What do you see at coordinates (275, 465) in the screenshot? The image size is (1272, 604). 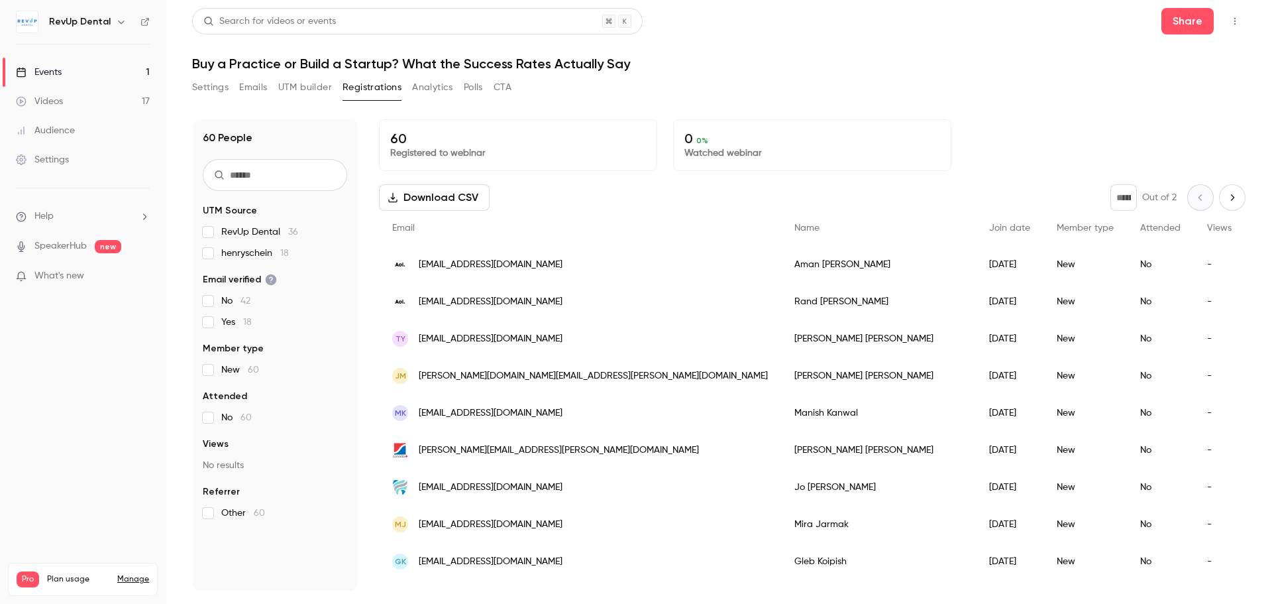 I see `p: No results` at bounding box center [275, 465].